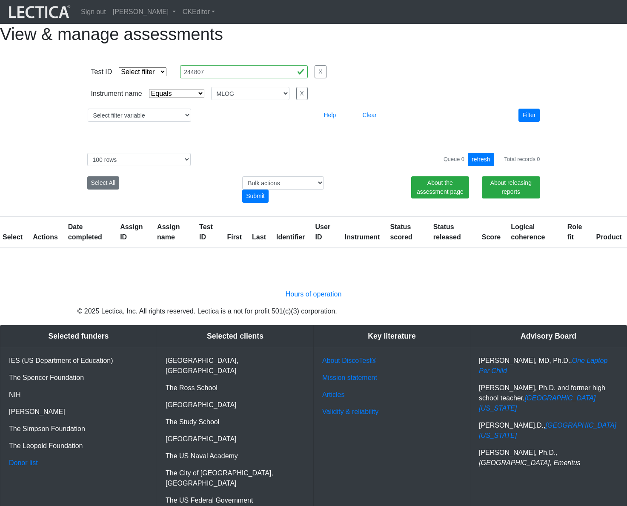 Image resolution: width=627 pixels, height=506 pixels. What do you see at coordinates (330, 115) in the screenshot?
I see `a: Help` at bounding box center [330, 115].